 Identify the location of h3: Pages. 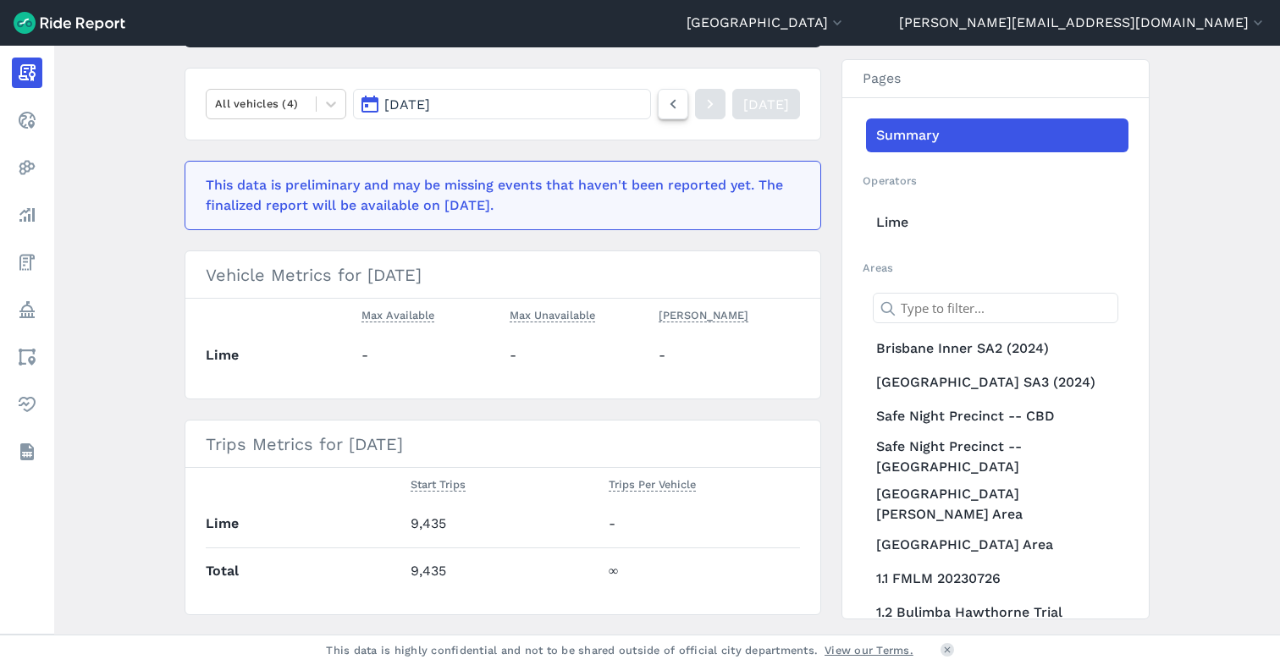
(996, 79).